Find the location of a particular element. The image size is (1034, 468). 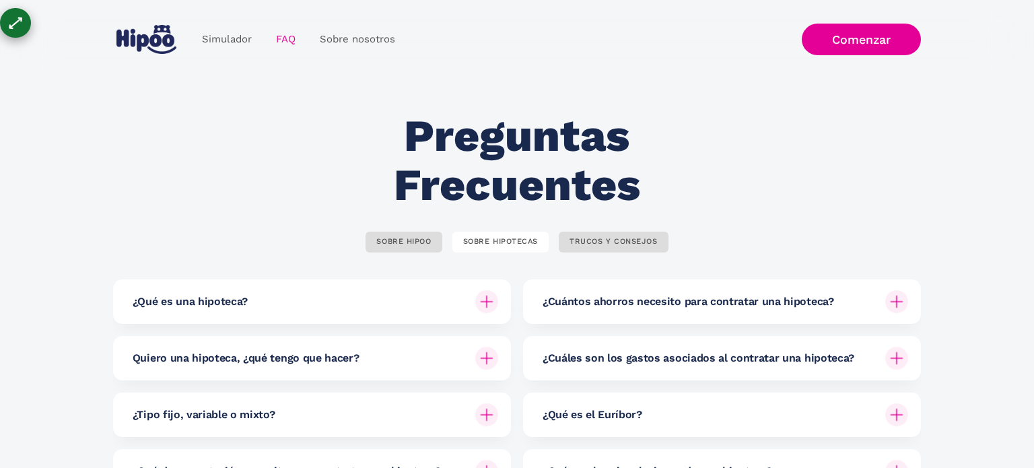

h6: ¿Cuáles son los gastos asociados al contratar una hipoteca? is located at coordinates (698, 358).